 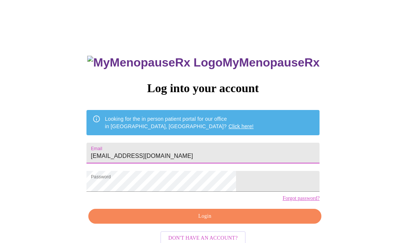 I want to click on h3: Log into your account, so click(x=203, y=88).